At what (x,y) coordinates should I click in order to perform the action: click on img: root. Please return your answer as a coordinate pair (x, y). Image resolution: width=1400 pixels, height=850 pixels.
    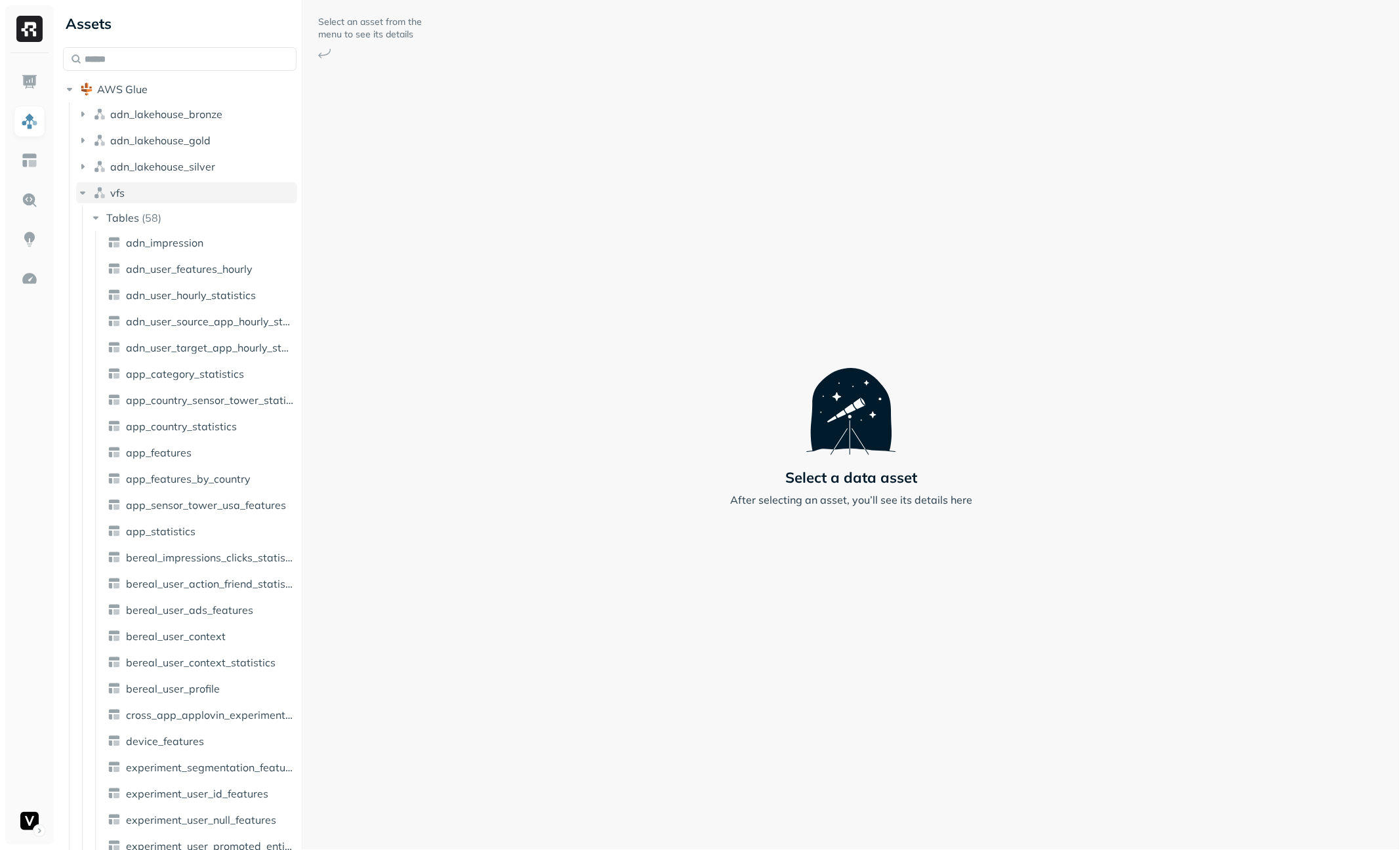
    Looking at the image, I should click on (86, 89).